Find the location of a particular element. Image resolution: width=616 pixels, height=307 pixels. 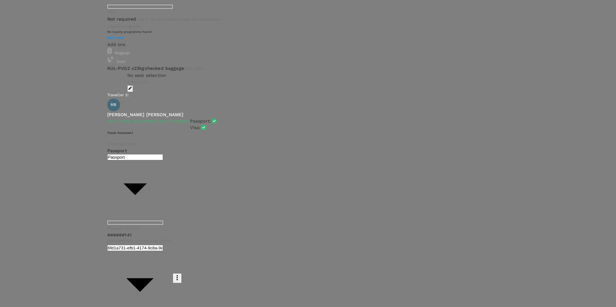

h6: No loyalty programme found is located at coordinates (130, 32).